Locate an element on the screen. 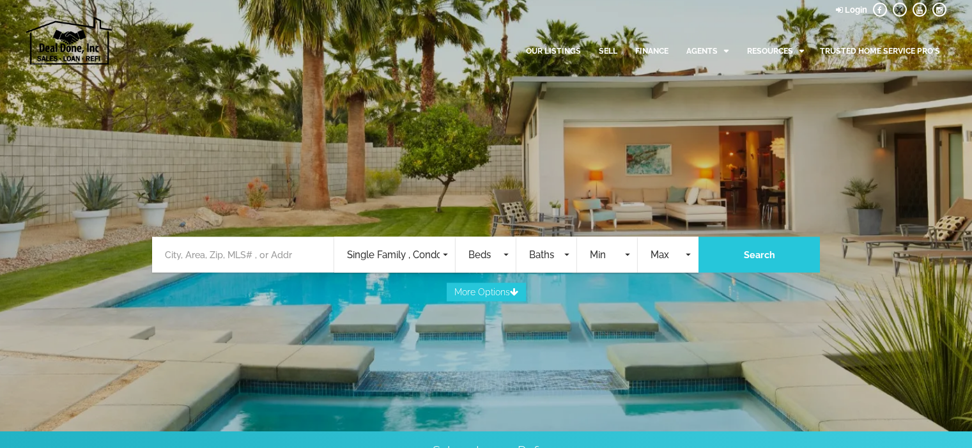 The image size is (972, 448). a: Agents is located at coordinates (708, 51).